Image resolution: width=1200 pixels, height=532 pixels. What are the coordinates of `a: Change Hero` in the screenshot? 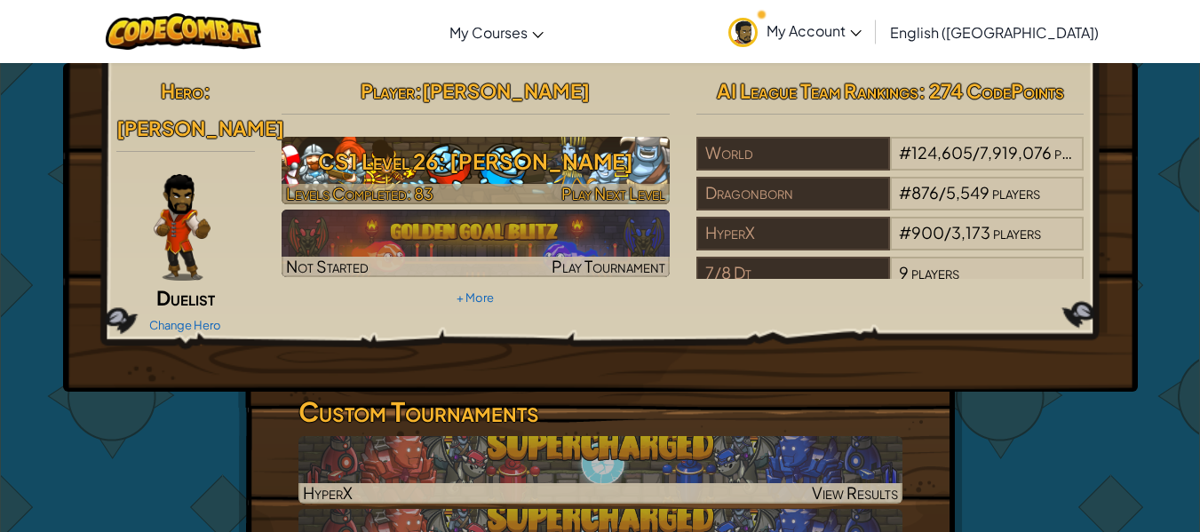 It's located at (185, 325).